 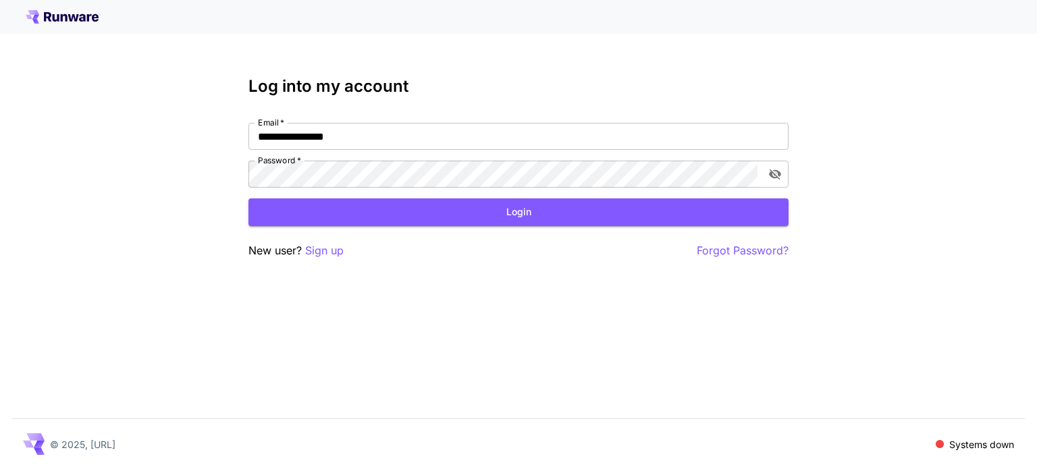 What do you see at coordinates (324, 250) in the screenshot?
I see `button: Sign up` at bounding box center [324, 250].